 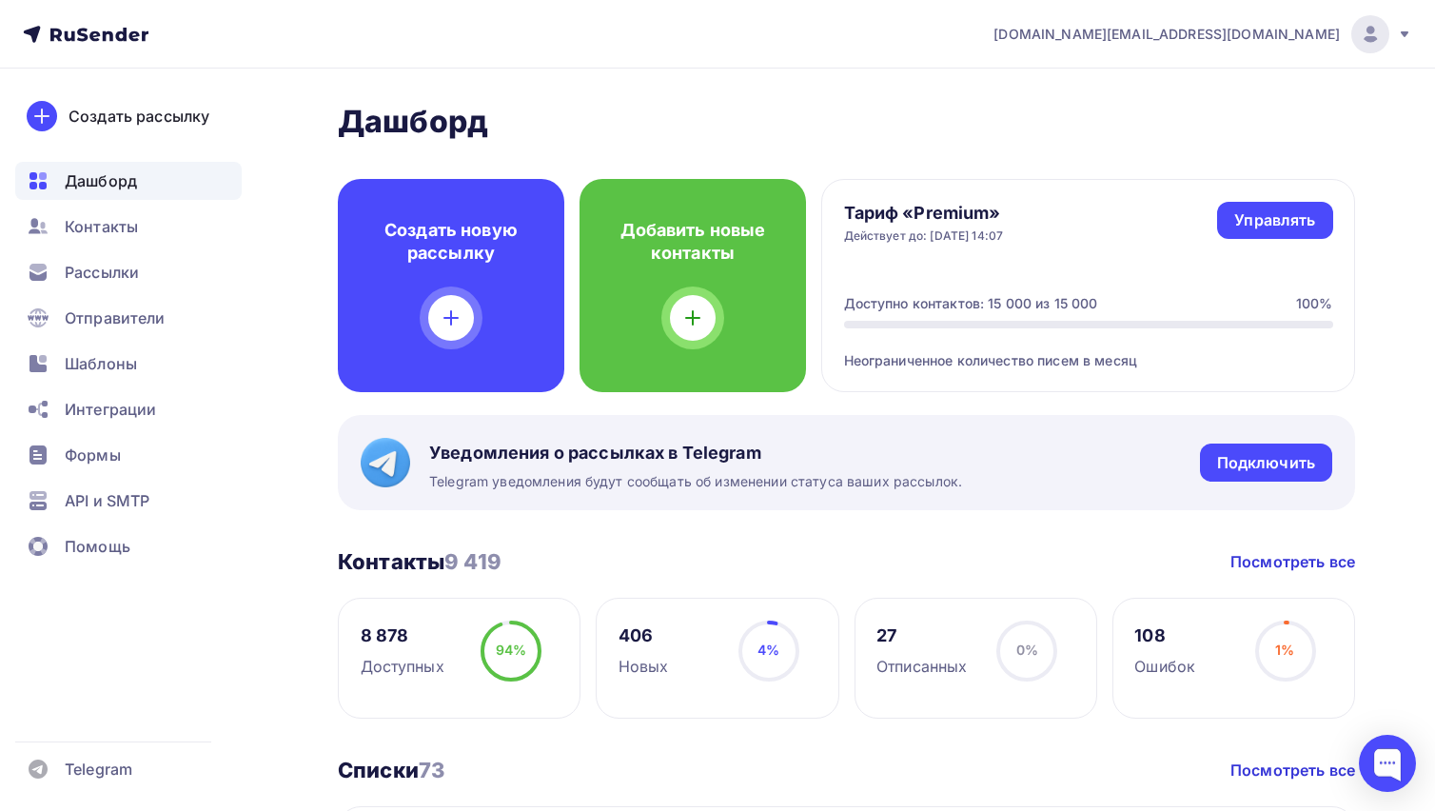 I want to click on div: Подключить, so click(x=1266, y=463).